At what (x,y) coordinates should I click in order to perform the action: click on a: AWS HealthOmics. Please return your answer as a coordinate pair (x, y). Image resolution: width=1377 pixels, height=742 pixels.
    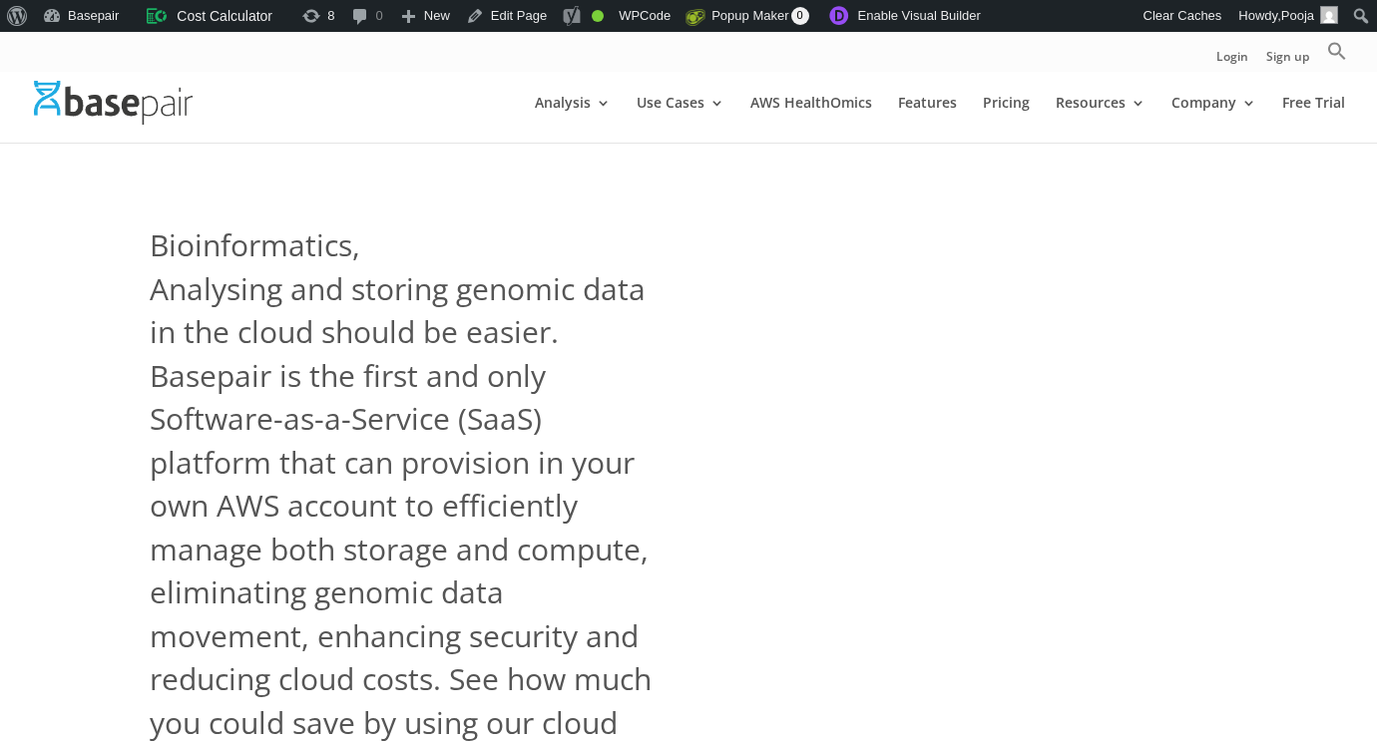
    Looking at the image, I should click on (811, 119).